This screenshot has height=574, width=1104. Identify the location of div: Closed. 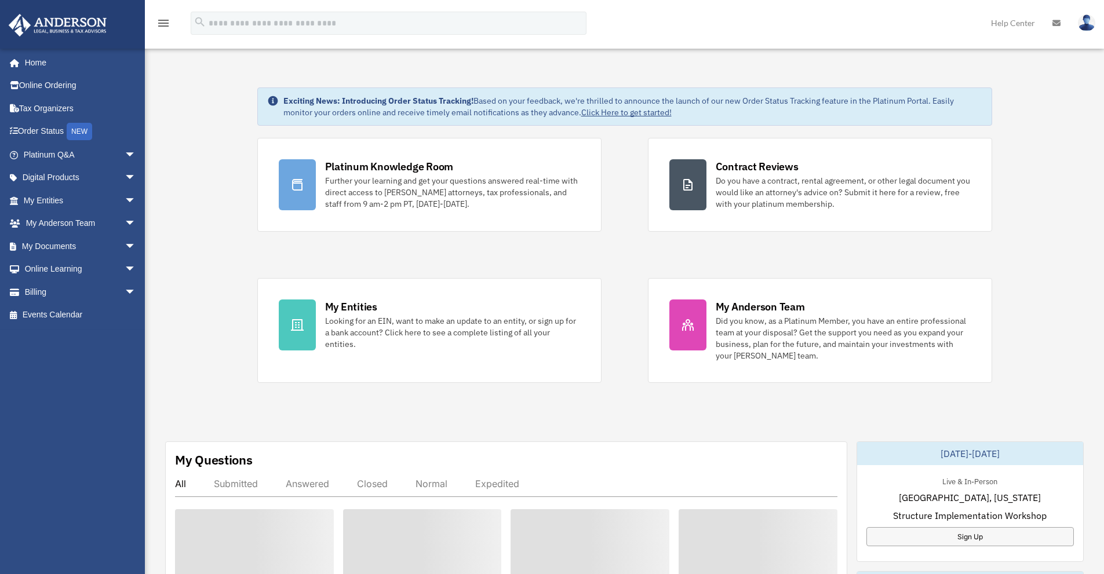
(372, 484).